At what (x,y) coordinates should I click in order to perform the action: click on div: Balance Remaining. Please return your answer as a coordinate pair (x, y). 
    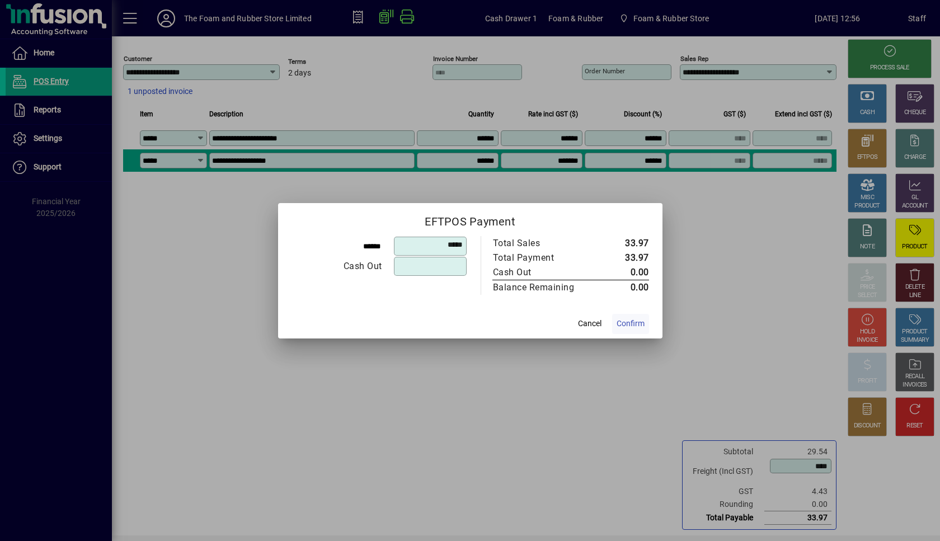
    Looking at the image, I should click on (540, 288).